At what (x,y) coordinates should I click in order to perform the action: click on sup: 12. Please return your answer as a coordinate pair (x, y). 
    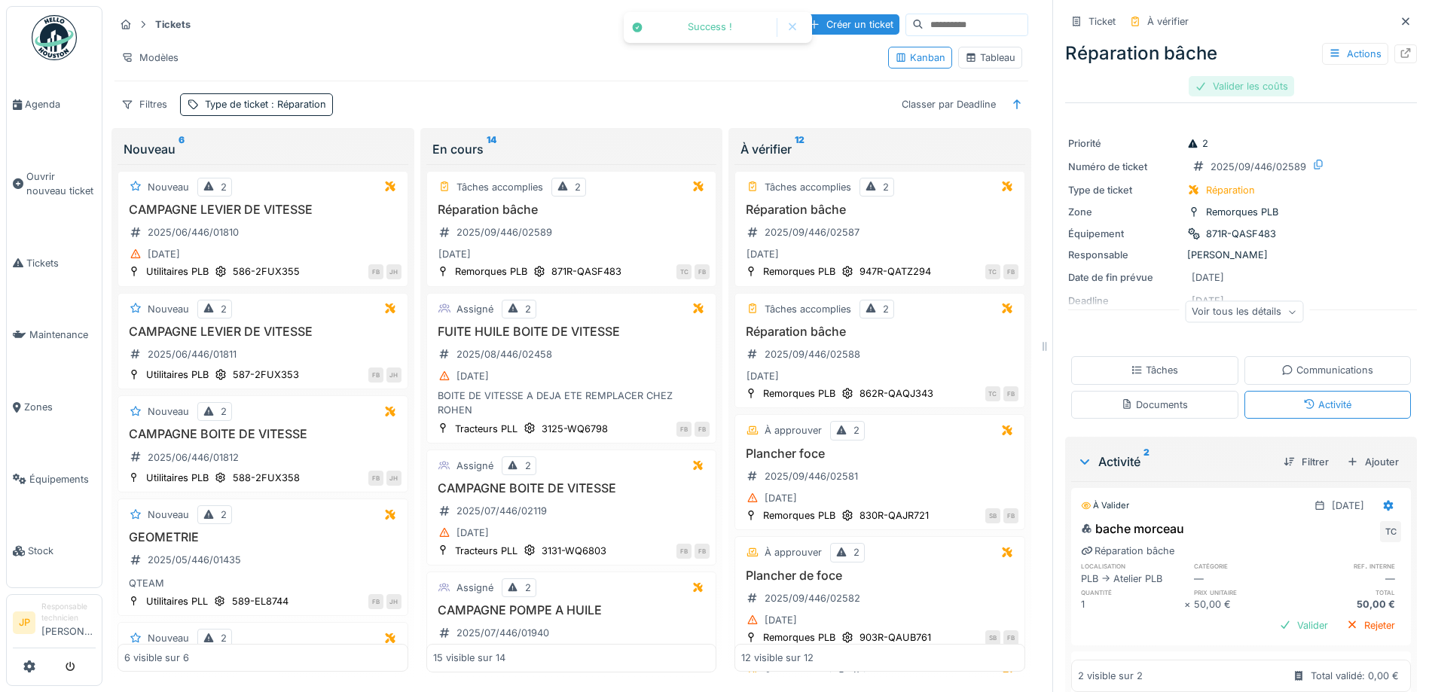
    Looking at the image, I should click on (799, 149).